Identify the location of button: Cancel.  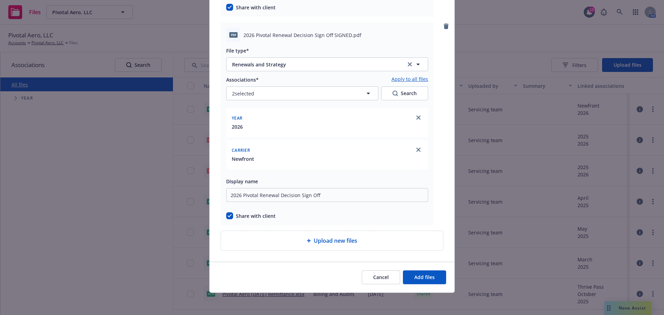
(381, 277).